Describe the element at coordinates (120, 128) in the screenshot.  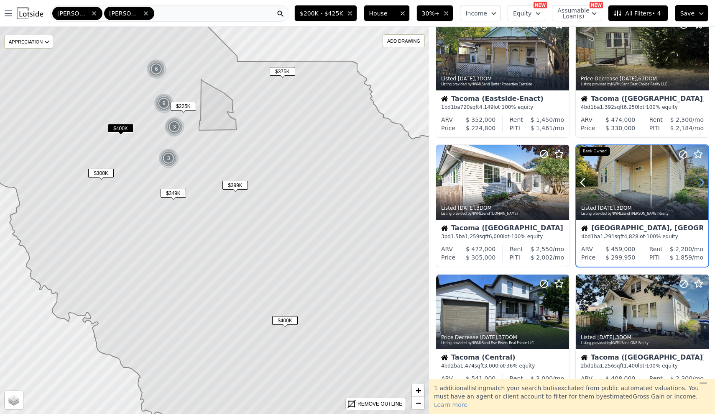
I see `span: $400K` at that location.